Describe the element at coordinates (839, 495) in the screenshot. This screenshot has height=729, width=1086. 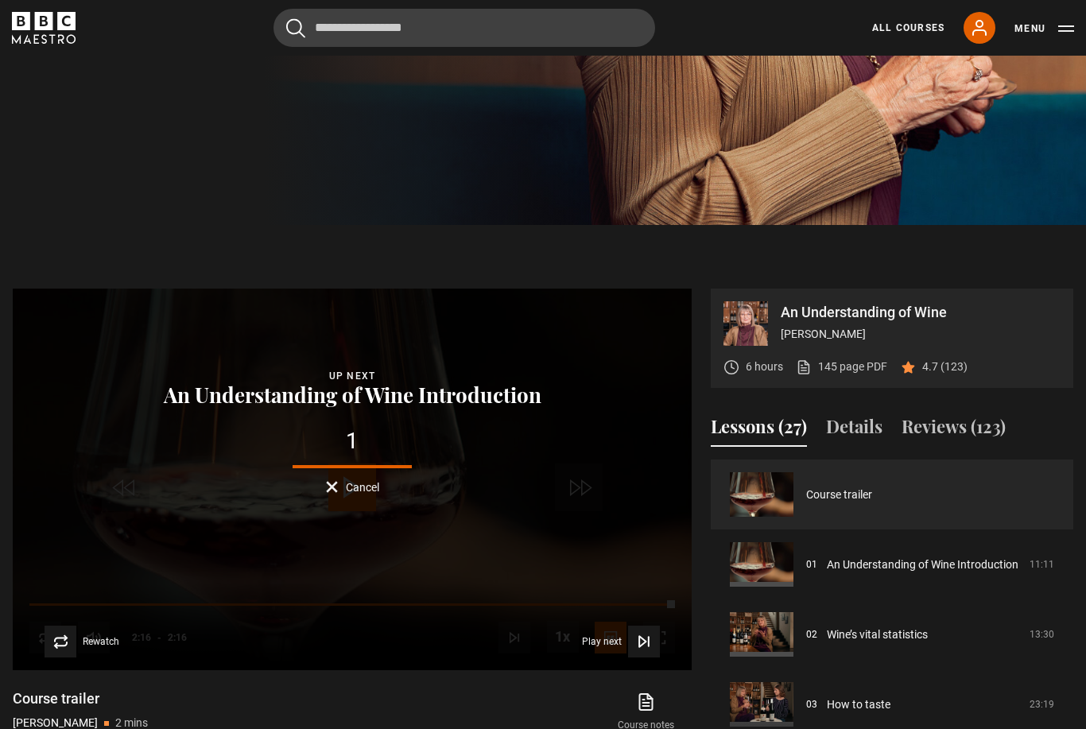
I see `a: Course trailer` at that location.